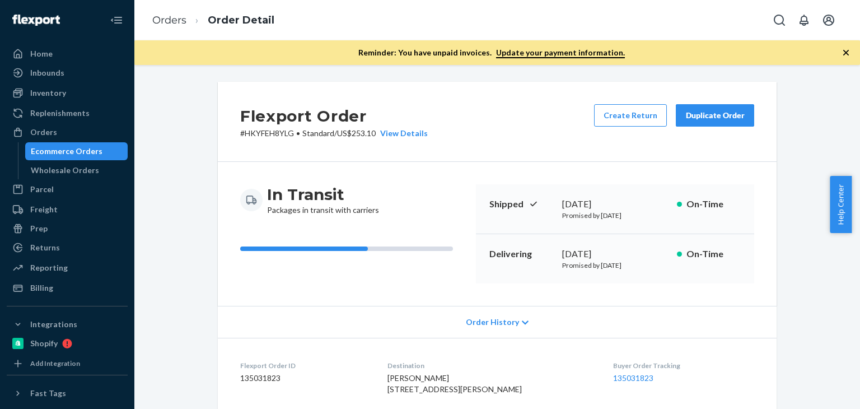 The width and height of the screenshot is (860, 409). What do you see at coordinates (55, 363) in the screenshot?
I see `div: Add Integration` at bounding box center [55, 363].